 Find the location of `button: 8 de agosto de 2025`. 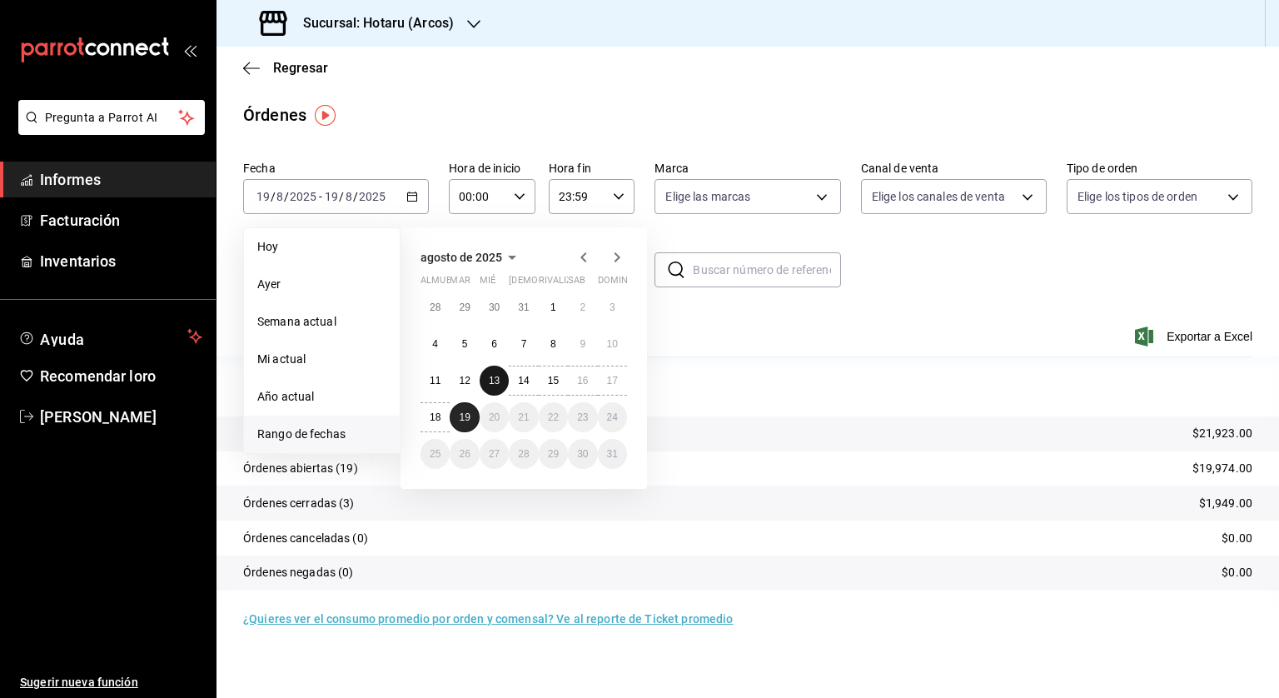

button: 8 de agosto de 2025 is located at coordinates (553, 344).